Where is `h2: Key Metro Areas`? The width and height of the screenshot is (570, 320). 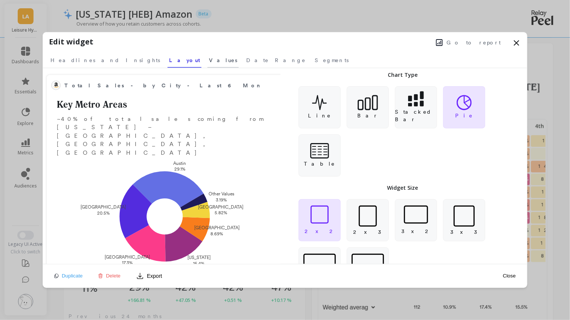
h2: Key Metro Areas is located at coordinates (168, 105).